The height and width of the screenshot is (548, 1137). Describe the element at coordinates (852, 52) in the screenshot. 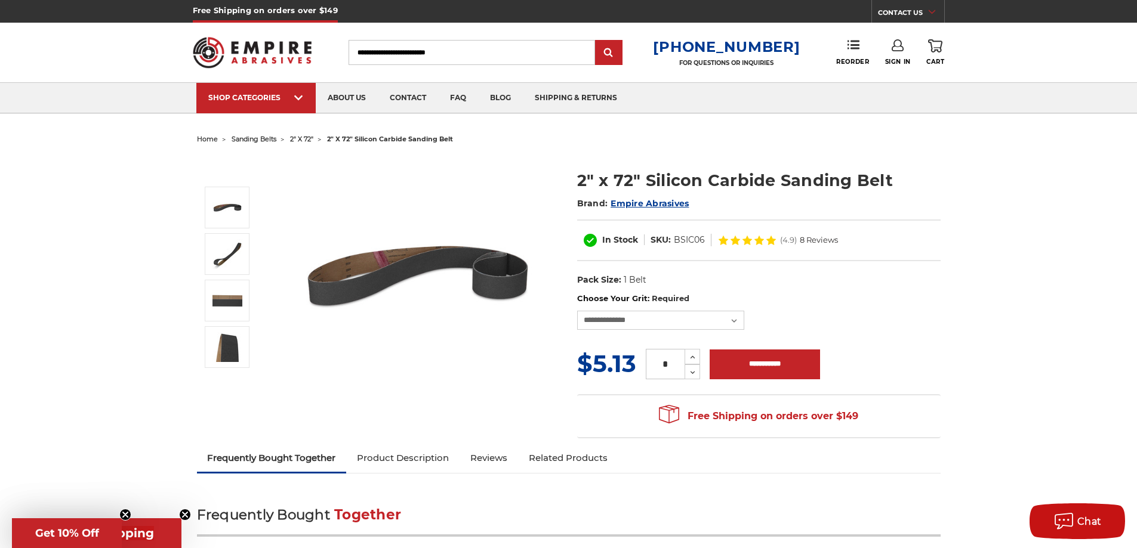

I see `a: Reorder` at that location.